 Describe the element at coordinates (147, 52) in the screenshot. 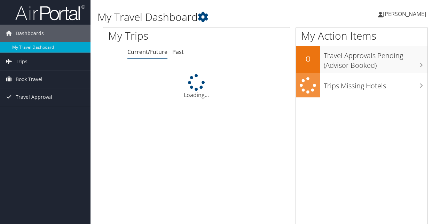

I see `a: Current/Future` at that location.